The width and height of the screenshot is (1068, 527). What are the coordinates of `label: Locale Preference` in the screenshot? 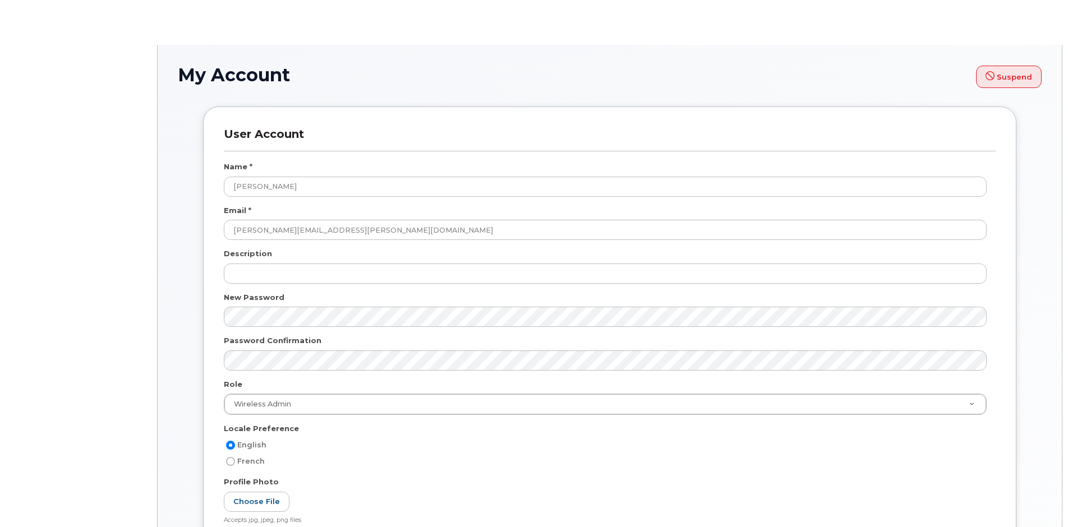 It's located at (261, 428).